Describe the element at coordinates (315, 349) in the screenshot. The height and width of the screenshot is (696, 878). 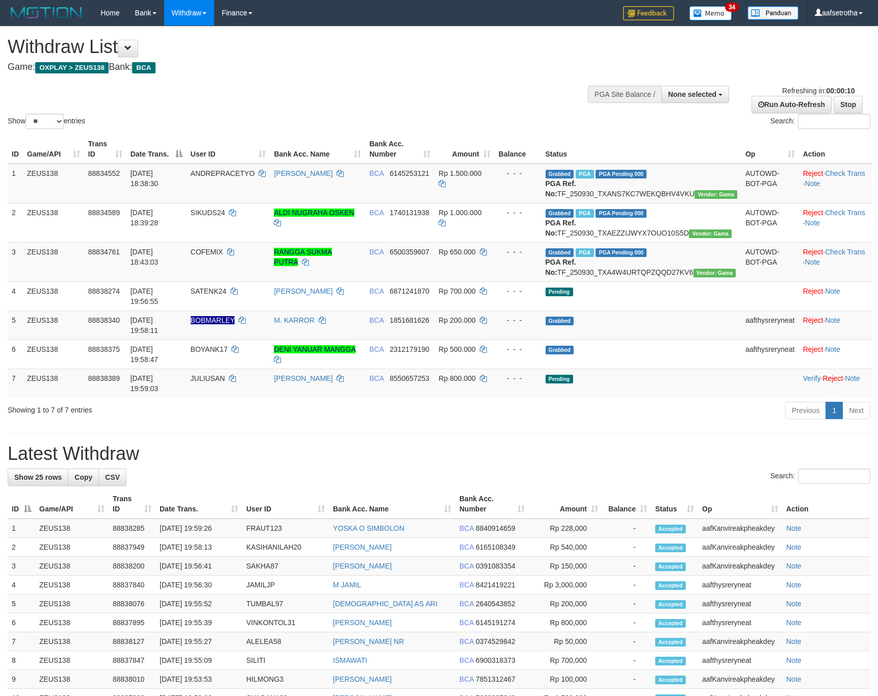
I see `a: DENI YANUAR MANGGA` at that location.